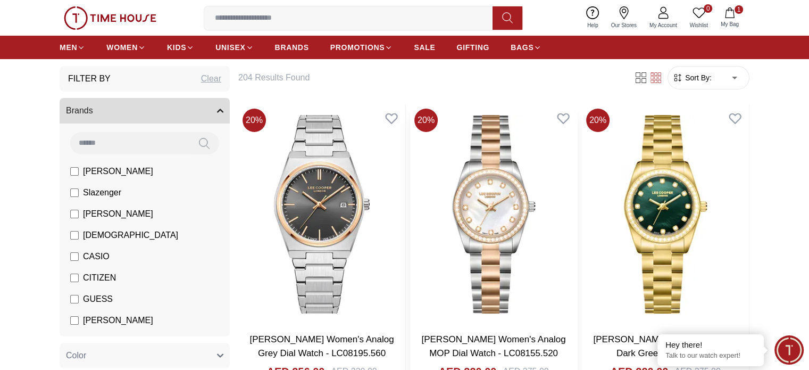  I want to click on a: PROMOTIONS, so click(362, 47).